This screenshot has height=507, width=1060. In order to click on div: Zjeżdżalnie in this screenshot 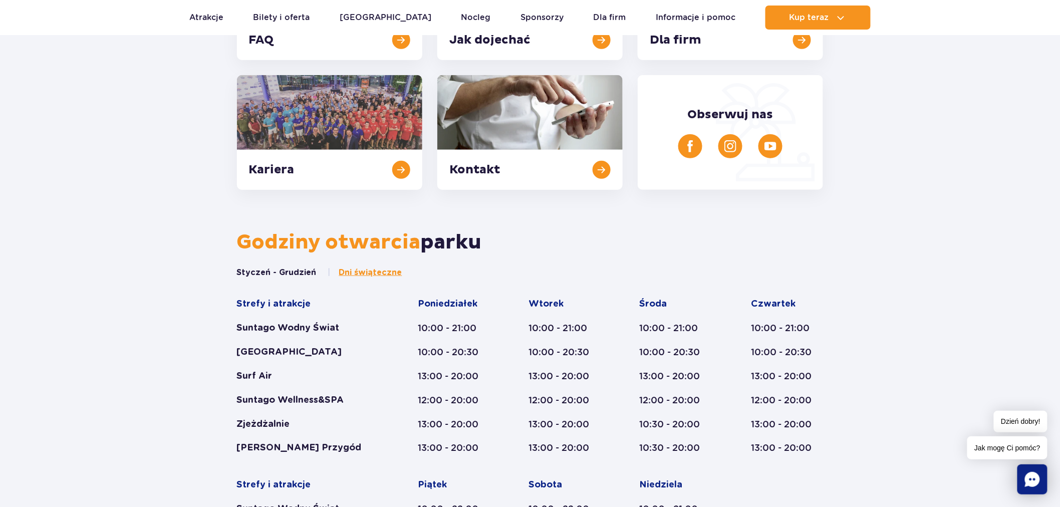, I will do `click(308, 424)`.